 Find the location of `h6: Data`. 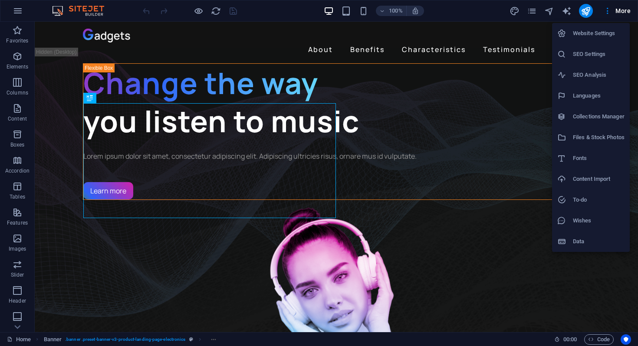

h6: Data is located at coordinates (598, 242).